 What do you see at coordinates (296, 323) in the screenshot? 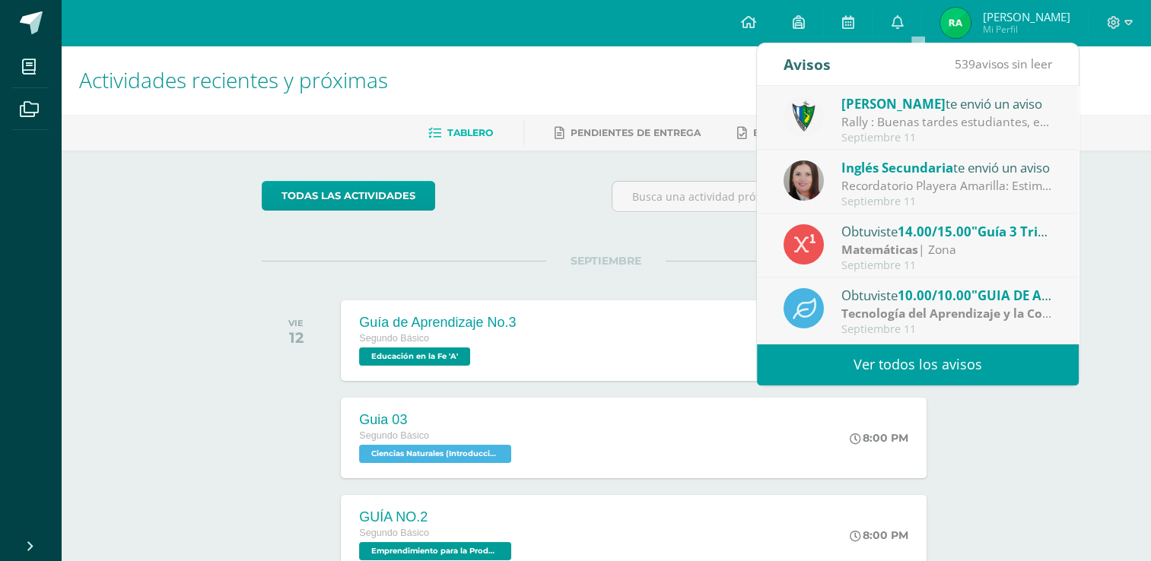
I see `div: VIE` at bounding box center [296, 323].